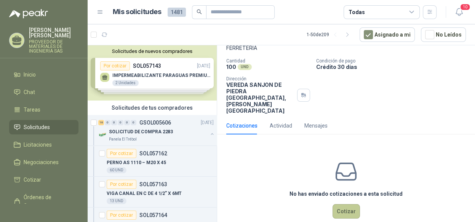  Describe the element at coordinates (117, 170) in the screenshot. I see `div: 60 UND` at that location.